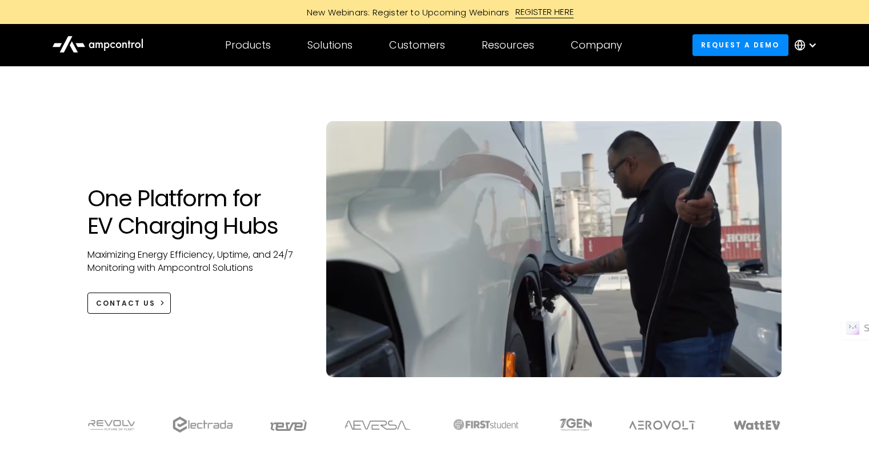 This screenshot has height=452, width=869. What do you see at coordinates (596, 45) in the screenshot?
I see `div: Company` at bounding box center [596, 45].